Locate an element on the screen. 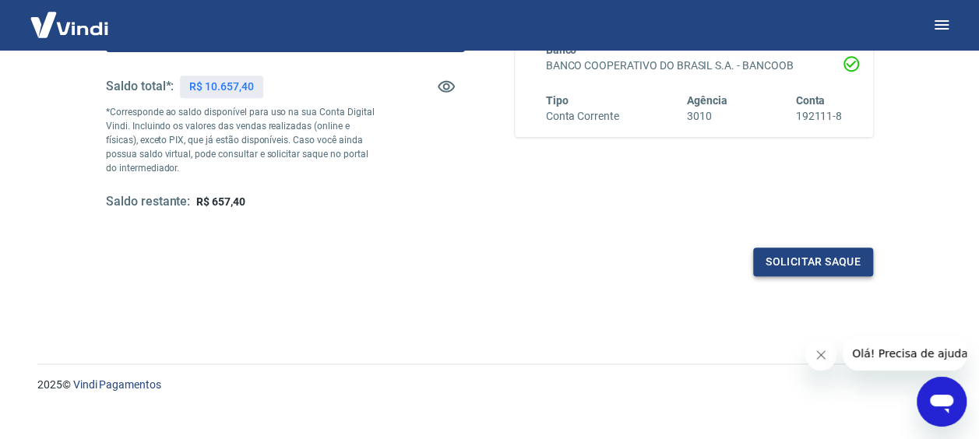  span: Banco is located at coordinates (562, 50).